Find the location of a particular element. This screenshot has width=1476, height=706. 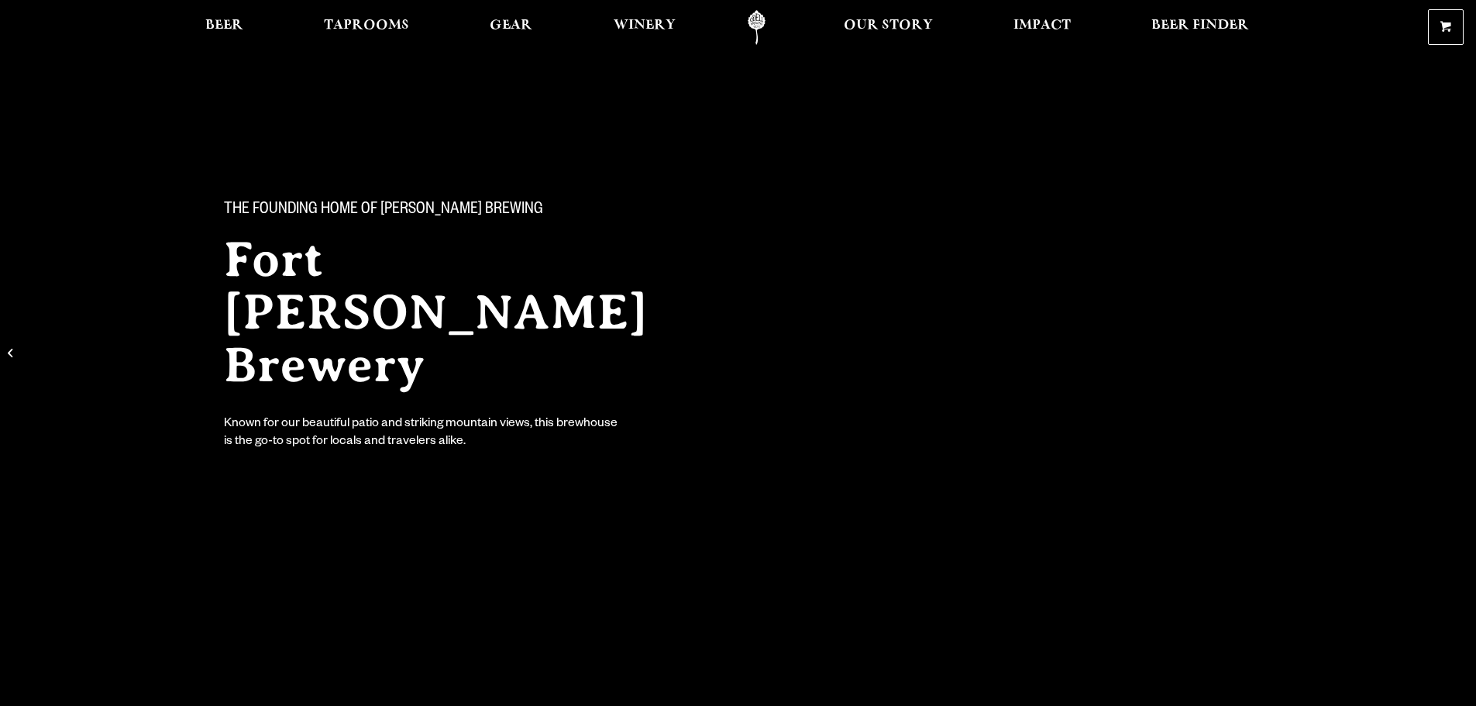

span: Beer Finder is located at coordinates (1200, 26).